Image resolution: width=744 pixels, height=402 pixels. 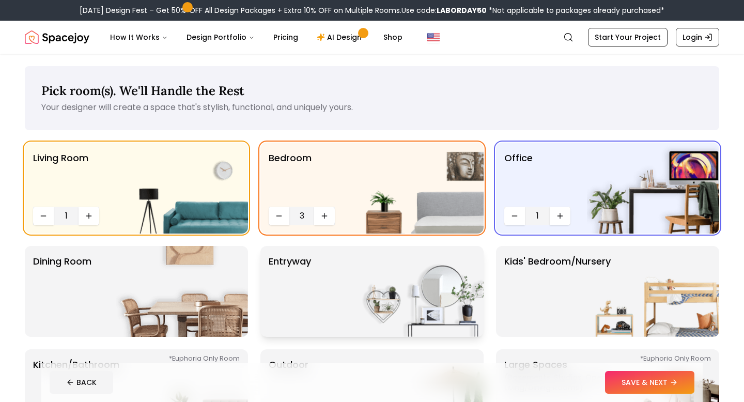 What do you see at coordinates (60, 177) in the screenshot?
I see `p: Living Room` at bounding box center [60, 177].